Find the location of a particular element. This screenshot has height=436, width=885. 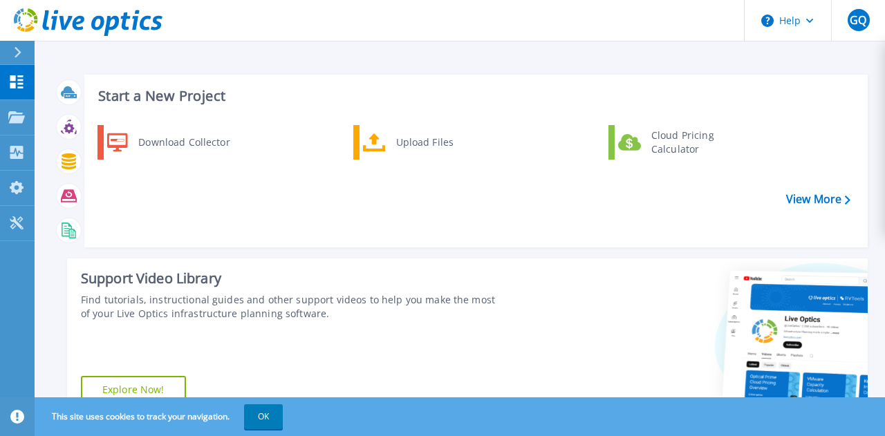

div: Support Video Library is located at coordinates (289, 278).